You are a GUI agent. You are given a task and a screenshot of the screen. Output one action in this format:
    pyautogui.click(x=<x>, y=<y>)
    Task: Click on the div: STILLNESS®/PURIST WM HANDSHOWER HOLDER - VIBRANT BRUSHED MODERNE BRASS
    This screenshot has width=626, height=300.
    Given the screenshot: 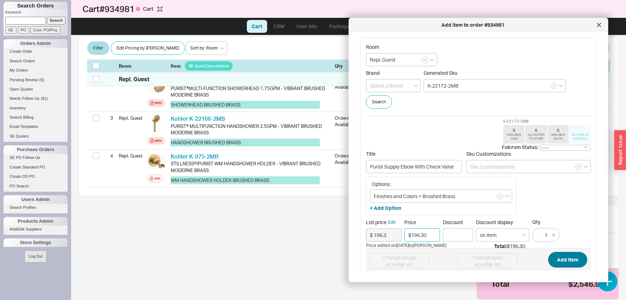 What is the action you would take?
    pyautogui.click(x=250, y=166)
    